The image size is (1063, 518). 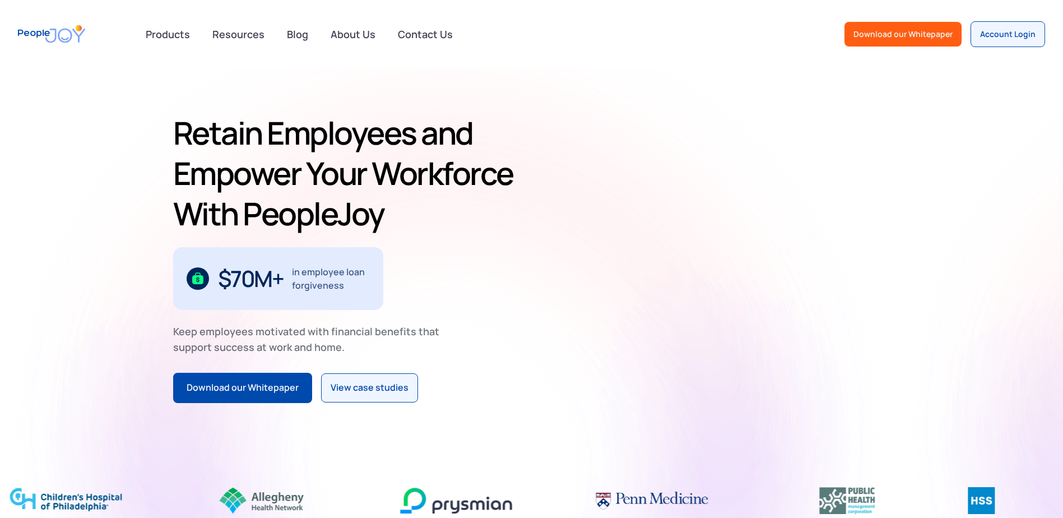 I want to click on div: in employee loan forgiveness, so click(x=331, y=279).